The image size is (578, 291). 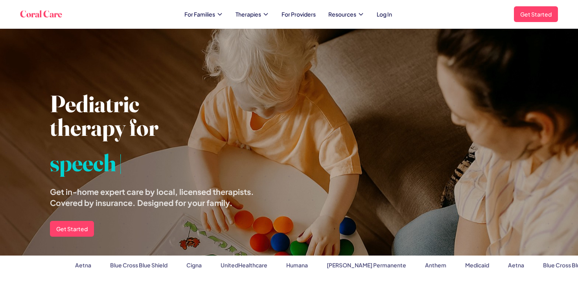 What do you see at coordinates (83, 162) in the screenshot?
I see `span: speech` at bounding box center [83, 162].